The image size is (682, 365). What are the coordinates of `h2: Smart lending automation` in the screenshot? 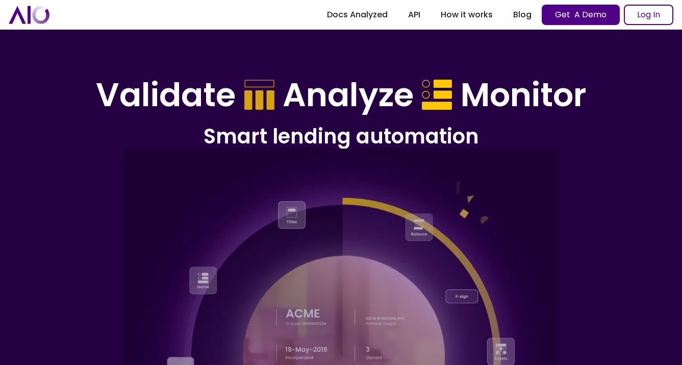 It's located at (341, 136).